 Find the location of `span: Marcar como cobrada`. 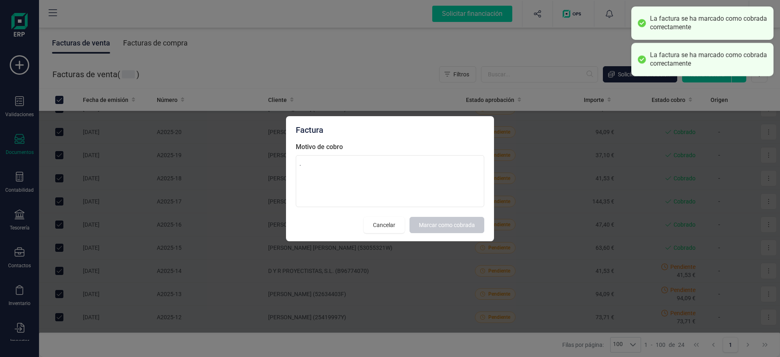

span: Marcar como cobrada is located at coordinates (447, 225).